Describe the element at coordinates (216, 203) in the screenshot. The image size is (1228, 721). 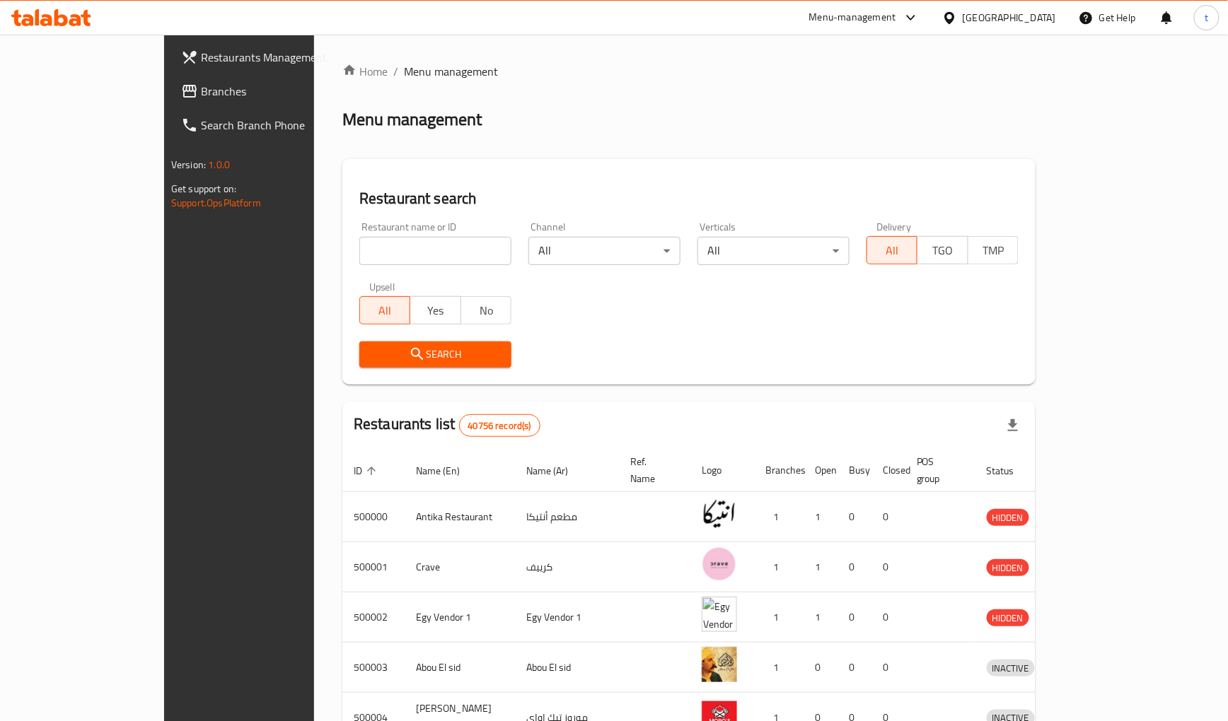
I see `a: Support.OpsPlatform` at that location.